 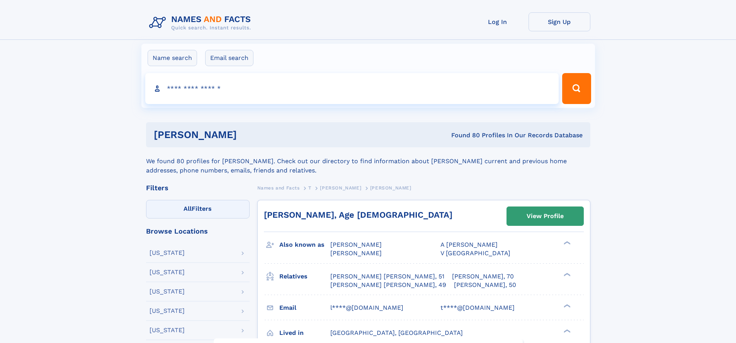 What do you see at coordinates (352, 89) in the screenshot?
I see `input: search input` at bounding box center [352, 89].